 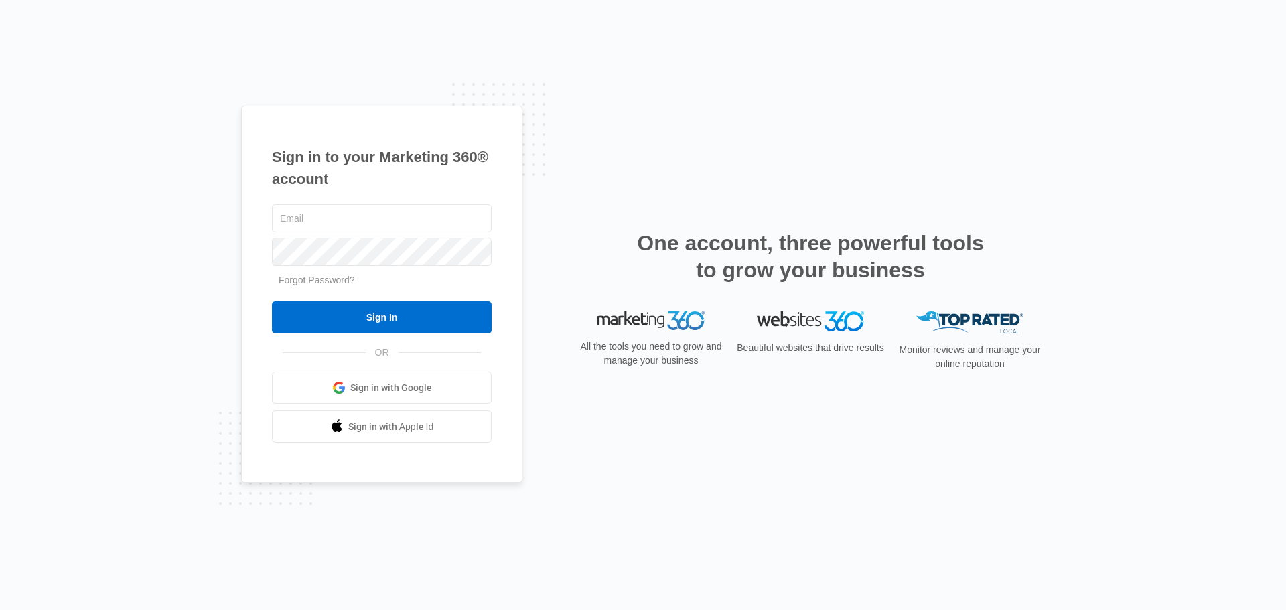 What do you see at coordinates (317, 280) in the screenshot?
I see `a: Forgot Password?` at bounding box center [317, 280].